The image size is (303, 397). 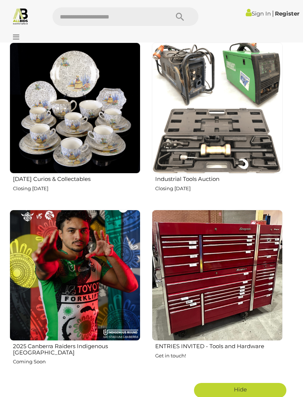 I want to click on p: Get in touch!, so click(x=219, y=356).